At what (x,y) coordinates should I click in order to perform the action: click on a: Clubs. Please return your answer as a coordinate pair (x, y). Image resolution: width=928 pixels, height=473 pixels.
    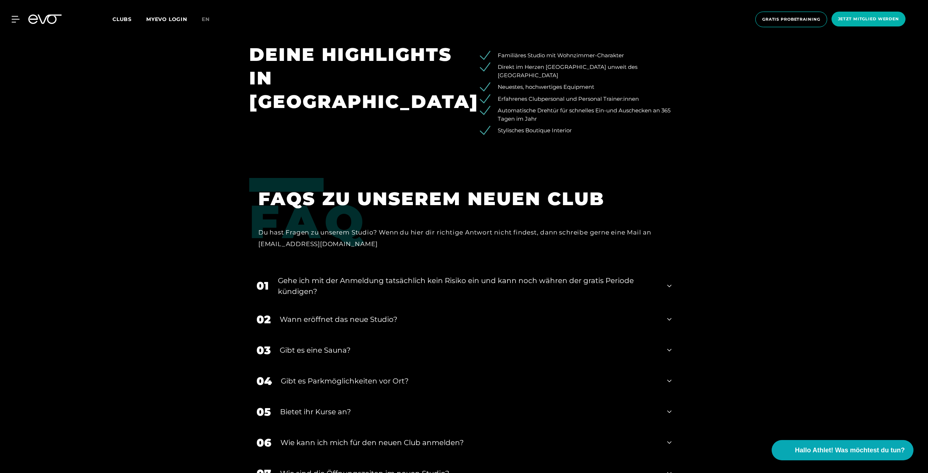
    Looking at the image, I should click on (129, 19).